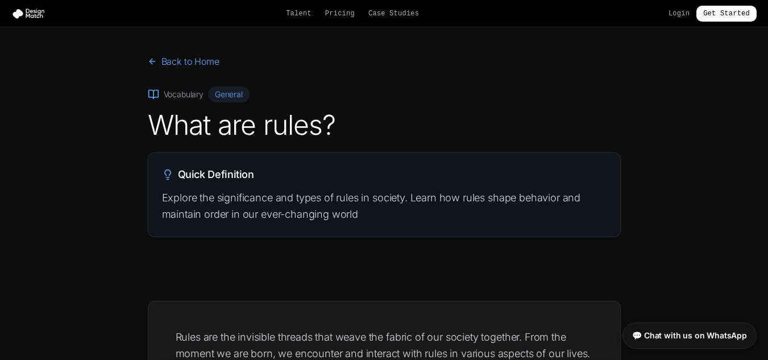 The height and width of the screenshot is (360, 768). What do you see at coordinates (384, 174) in the screenshot?
I see `h2: Quick Definition` at bounding box center [384, 174].